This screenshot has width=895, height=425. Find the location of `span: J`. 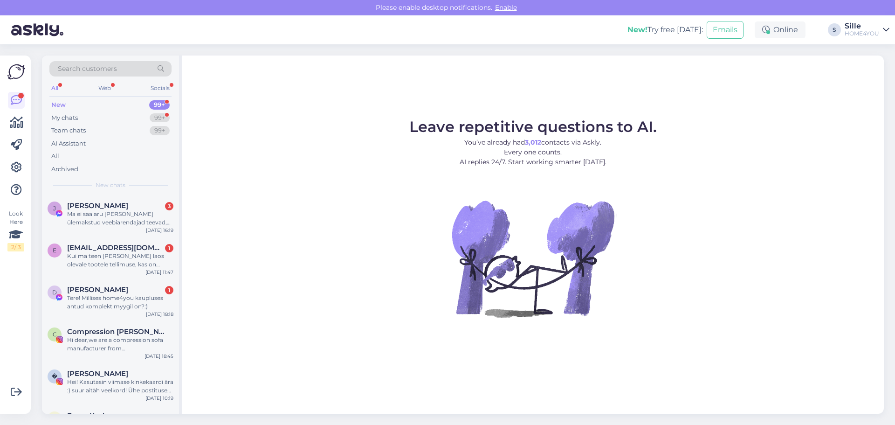

span: J is located at coordinates (55, 208).